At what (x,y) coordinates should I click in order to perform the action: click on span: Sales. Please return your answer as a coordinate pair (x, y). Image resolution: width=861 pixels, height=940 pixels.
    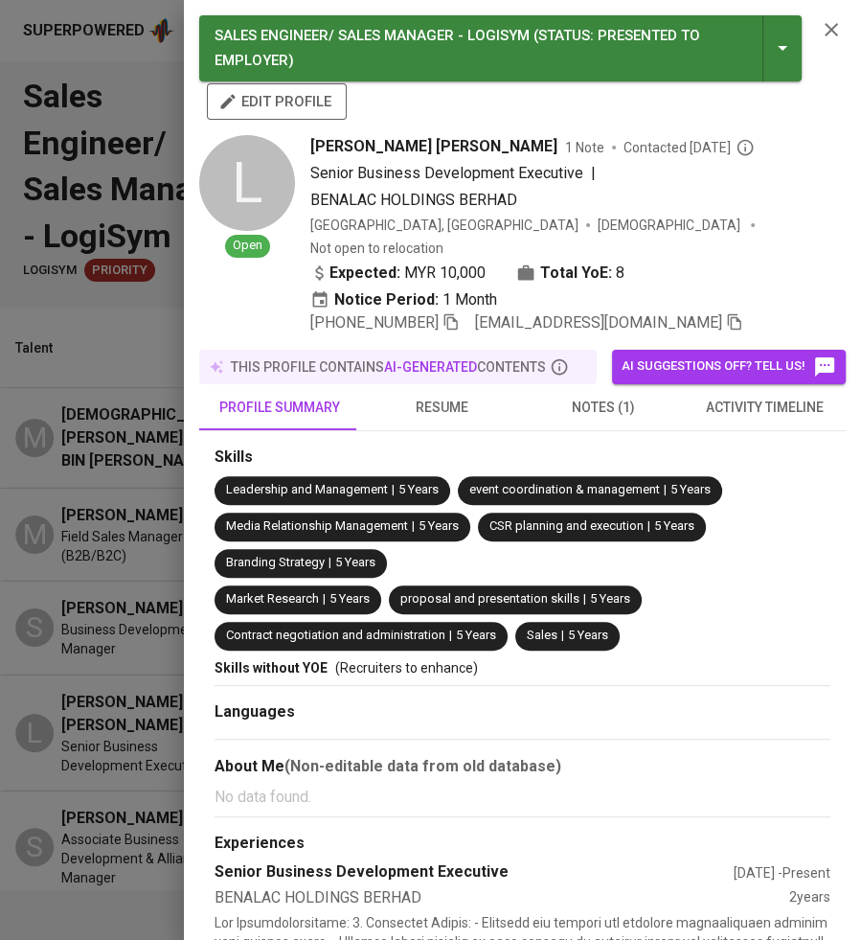
    Looking at the image, I should click on (542, 634).